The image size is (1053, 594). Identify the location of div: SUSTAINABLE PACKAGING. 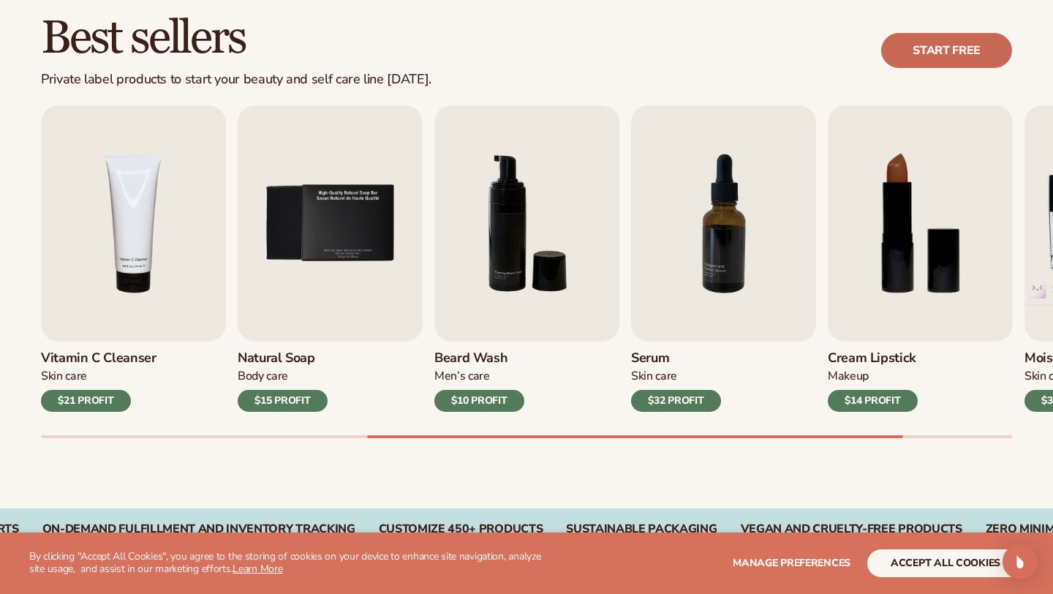
(641, 529).